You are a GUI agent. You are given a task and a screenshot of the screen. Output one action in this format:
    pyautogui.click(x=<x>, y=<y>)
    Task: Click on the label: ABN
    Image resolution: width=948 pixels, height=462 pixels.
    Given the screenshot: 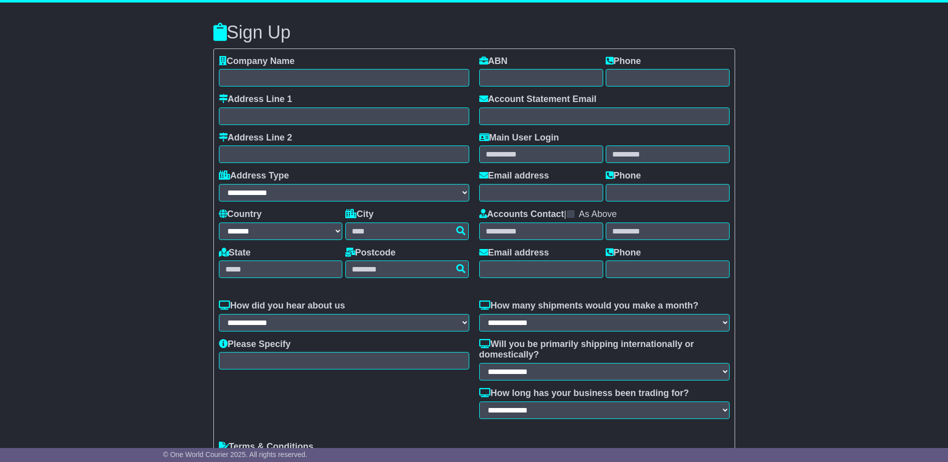 What is the action you would take?
    pyautogui.click(x=493, y=61)
    